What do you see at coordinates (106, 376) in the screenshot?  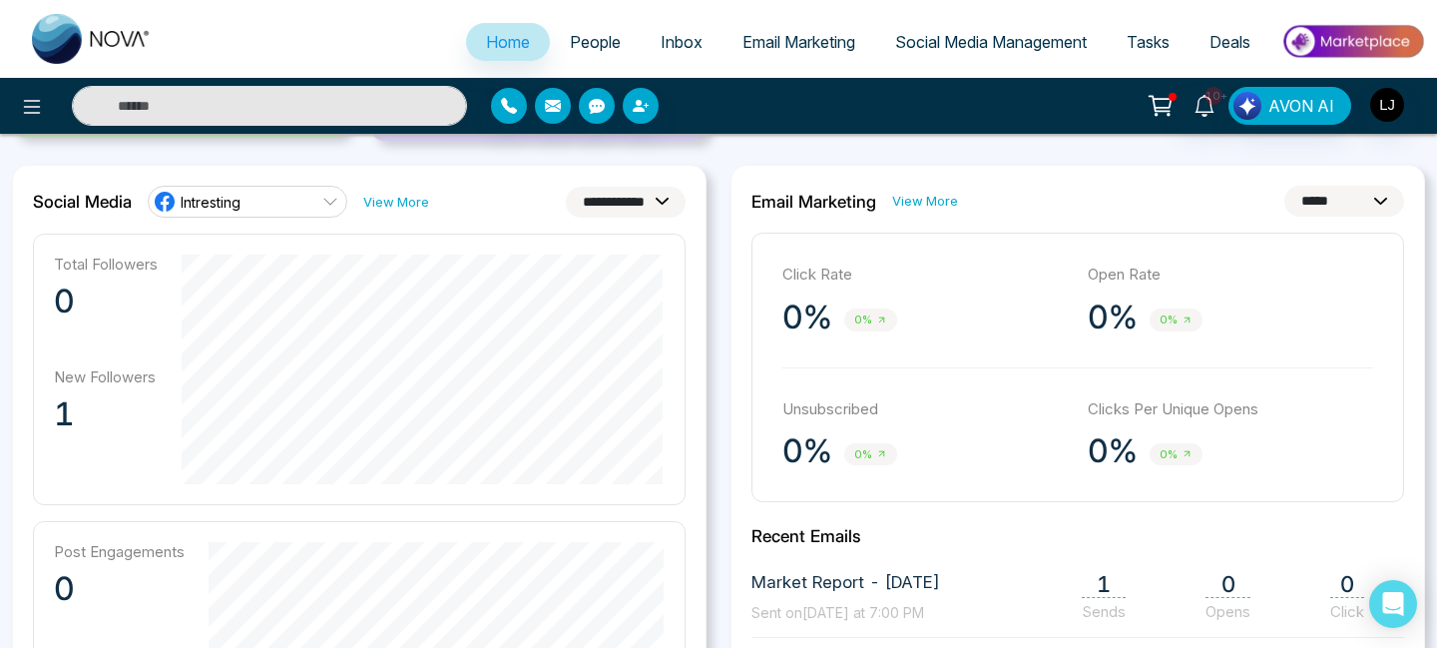 I see `p: New Followers` at bounding box center [106, 376].